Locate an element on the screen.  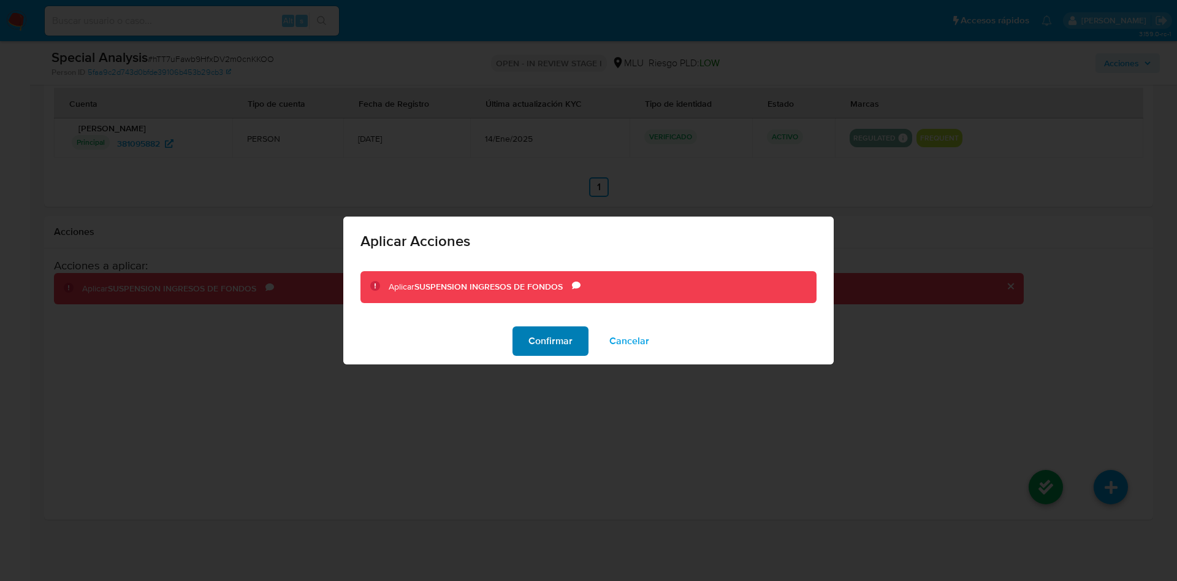
button: Cancelar is located at coordinates (629, 341).